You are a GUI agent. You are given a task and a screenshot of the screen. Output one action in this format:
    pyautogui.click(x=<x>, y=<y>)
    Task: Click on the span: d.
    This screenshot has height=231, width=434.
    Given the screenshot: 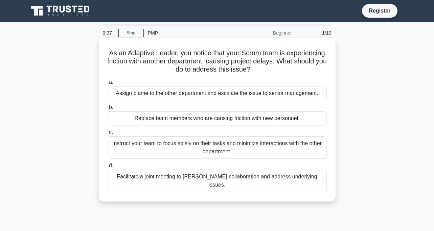 What is the action you would take?
    pyautogui.click(x=111, y=165)
    